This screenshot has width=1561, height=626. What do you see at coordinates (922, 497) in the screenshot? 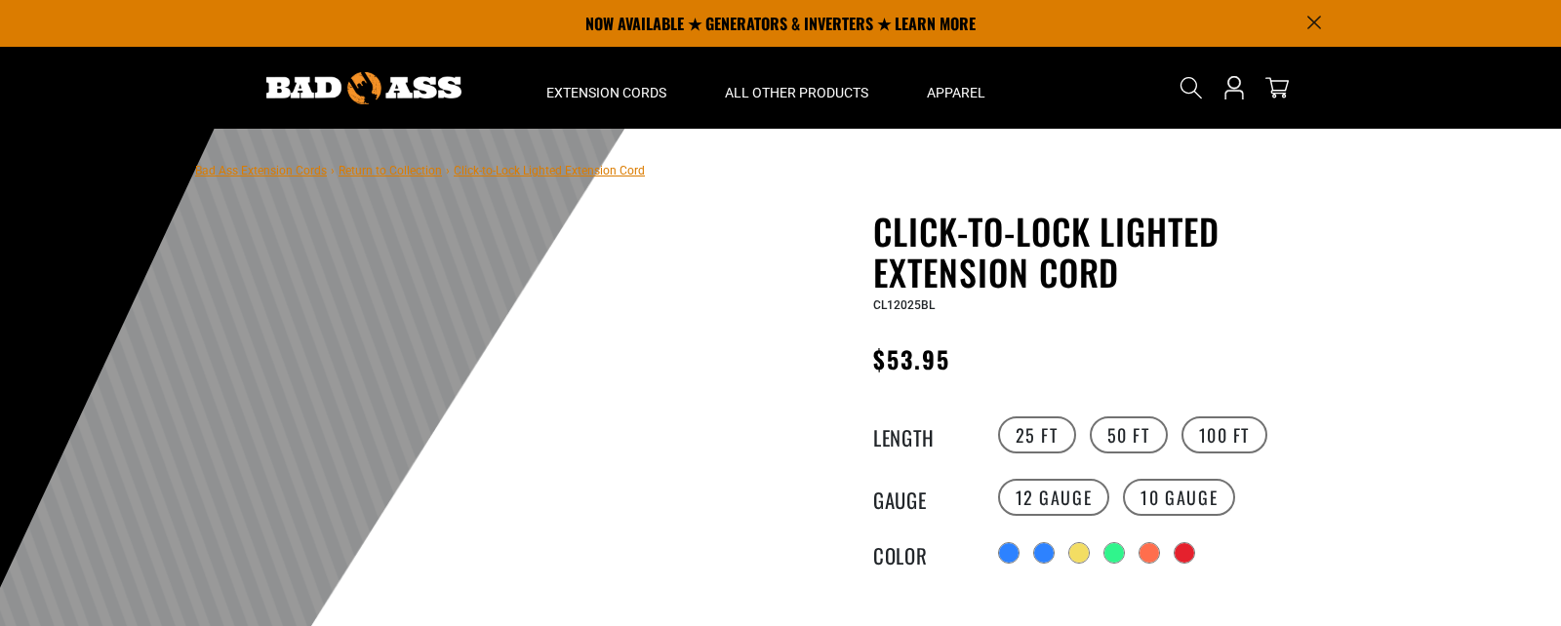
I see `legend: Gauge` at bounding box center [922, 497].